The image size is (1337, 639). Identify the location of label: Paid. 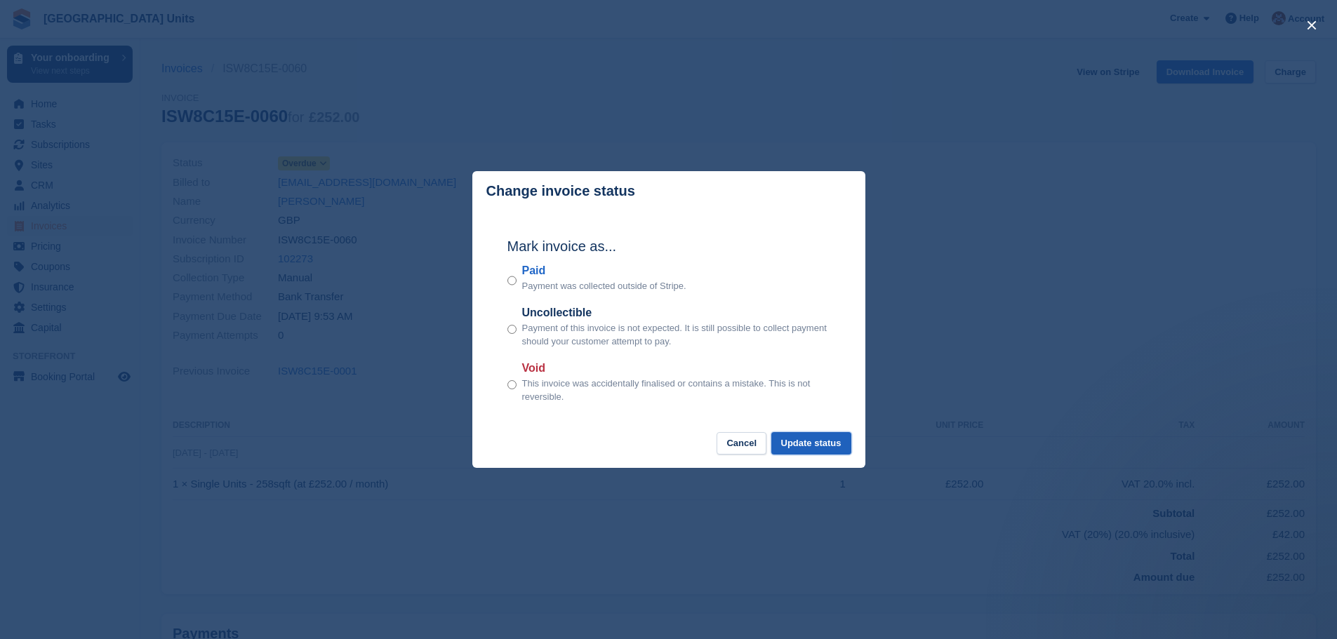
(604, 271).